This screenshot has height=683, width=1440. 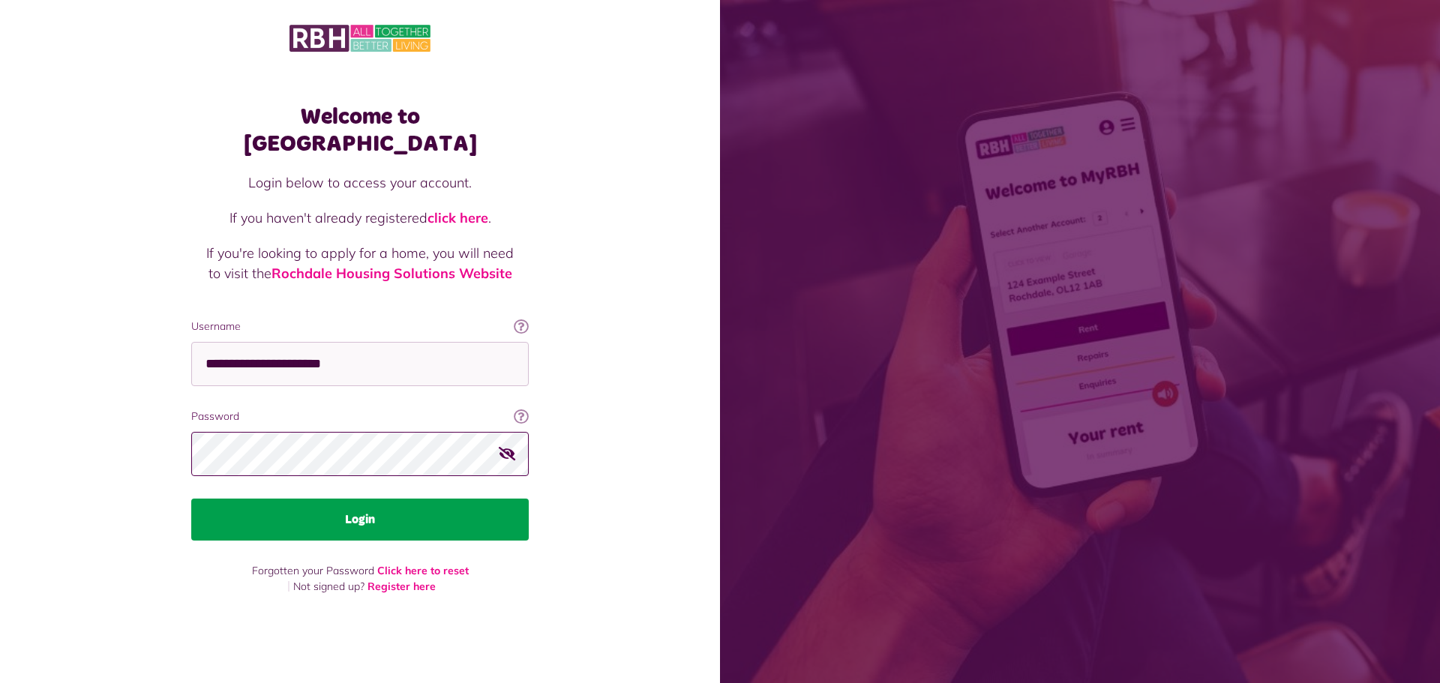 I want to click on p: If you haven't already registered ., so click(x=360, y=218).